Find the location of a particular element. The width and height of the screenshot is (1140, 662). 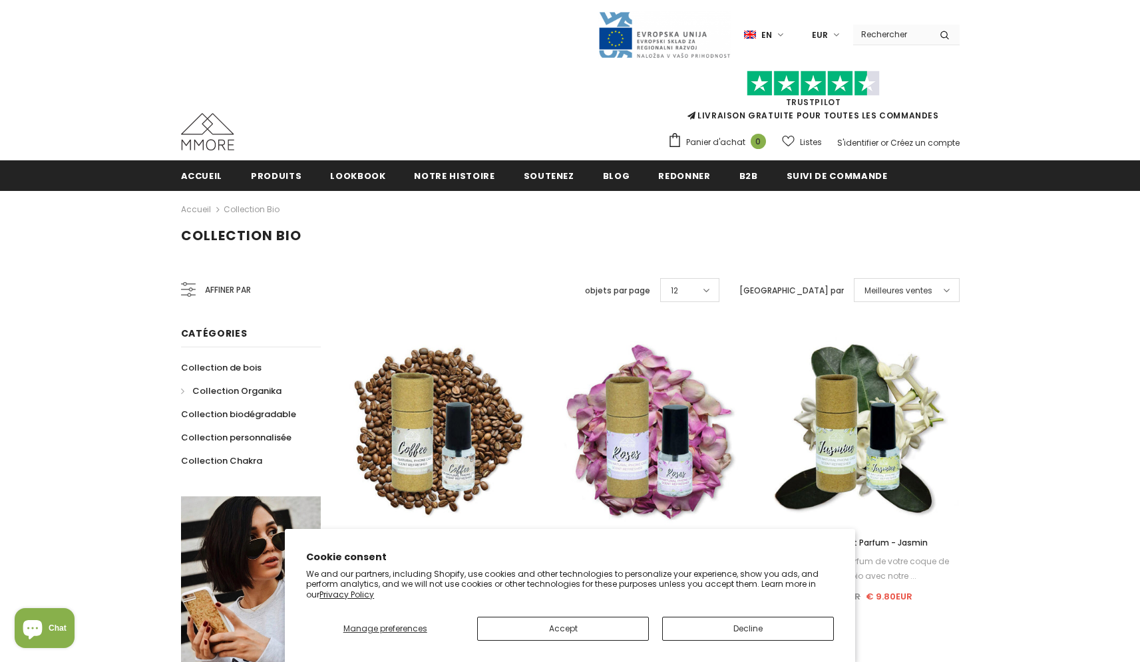

a: Panier d'achat 0 is located at coordinates (720, 142).